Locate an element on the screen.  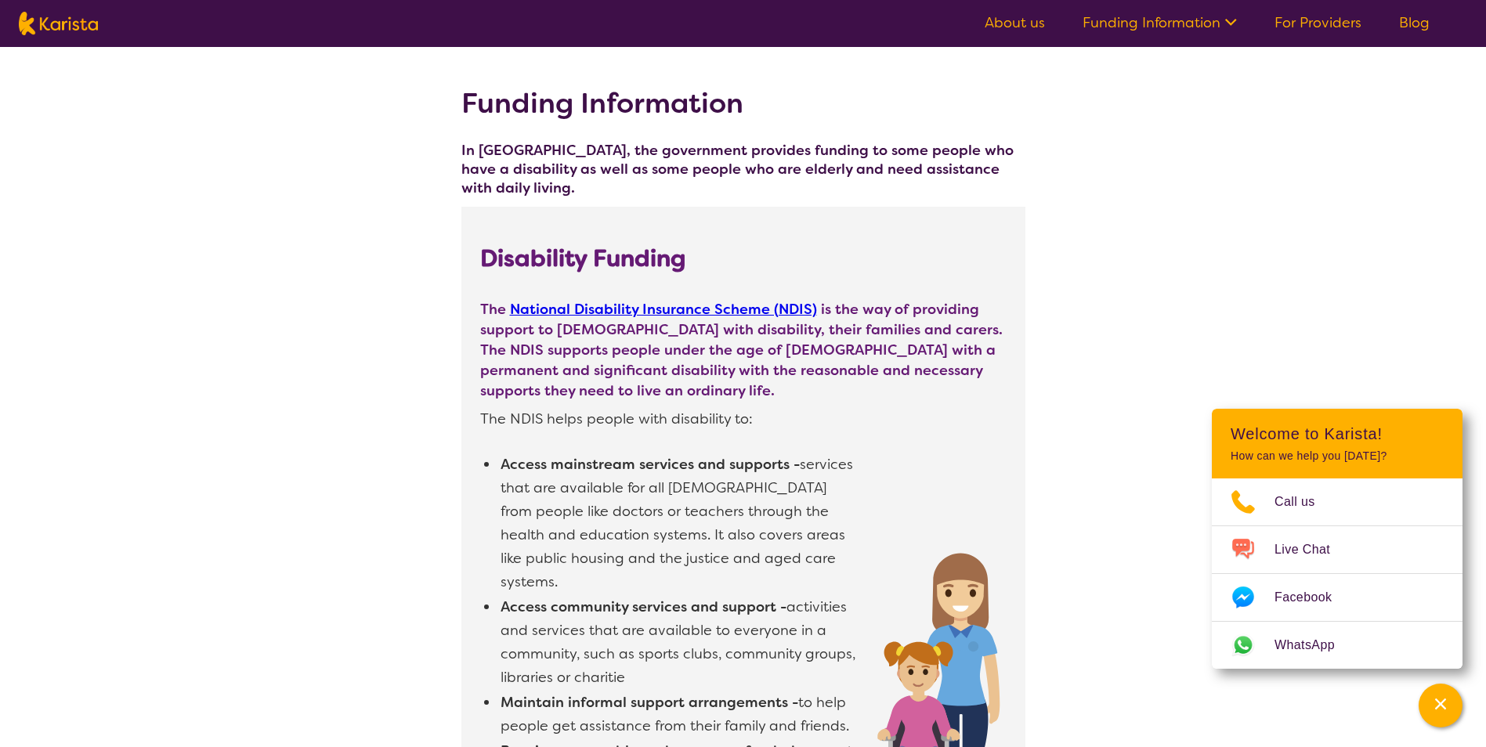
b: Access community services and support - is located at coordinates (643, 607).